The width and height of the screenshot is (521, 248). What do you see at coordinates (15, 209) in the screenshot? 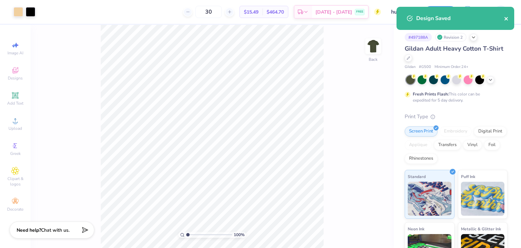
I see `span: Decorate` at bounding box center [15, 209].